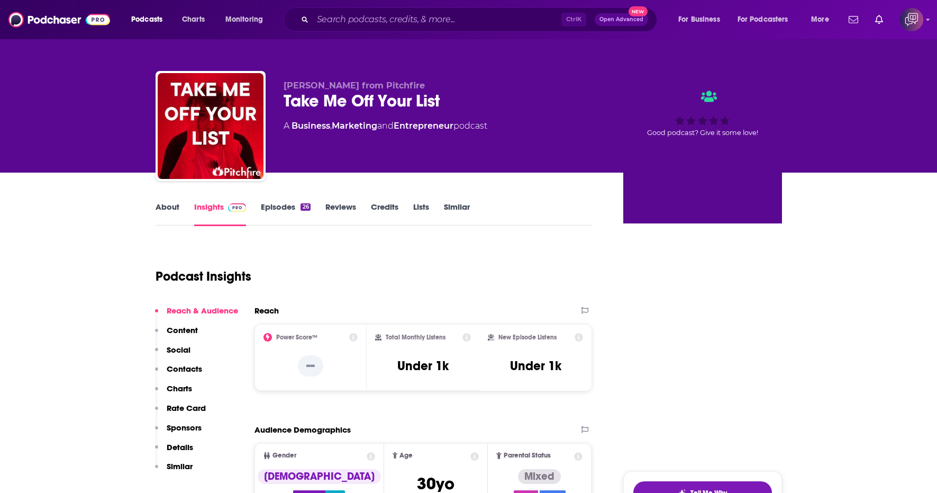 The image size is (937, 493). Describe the element at coordinates (385, 126) in the screenshot. I see `div: A podcast` at that location.